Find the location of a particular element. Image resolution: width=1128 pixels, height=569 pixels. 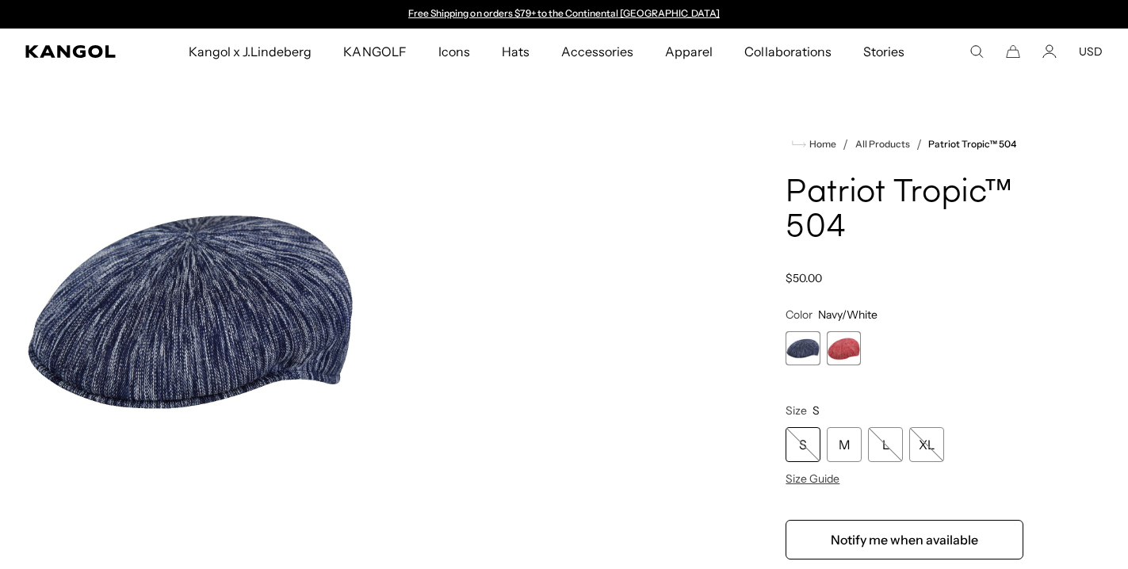

div: M is located at coordinates (844, 445).